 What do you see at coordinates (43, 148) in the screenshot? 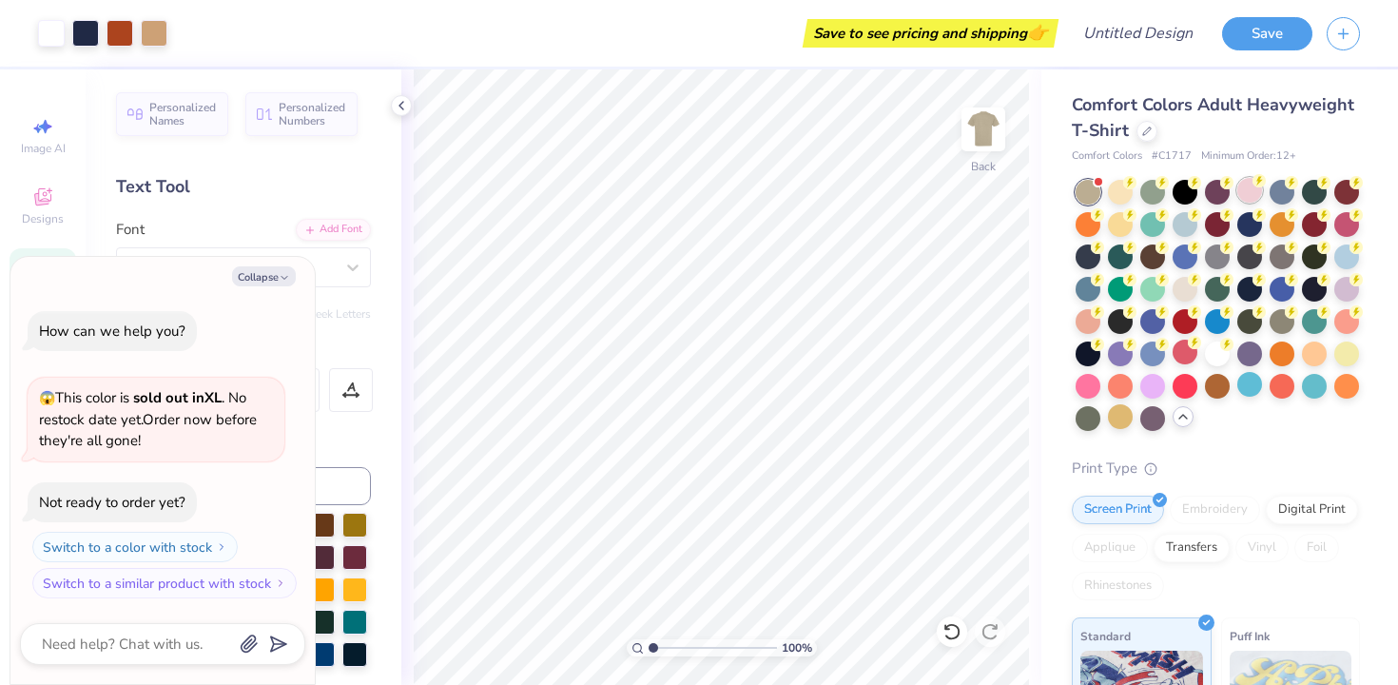
I see `span: Image AI` at bounding box center [43, 148].